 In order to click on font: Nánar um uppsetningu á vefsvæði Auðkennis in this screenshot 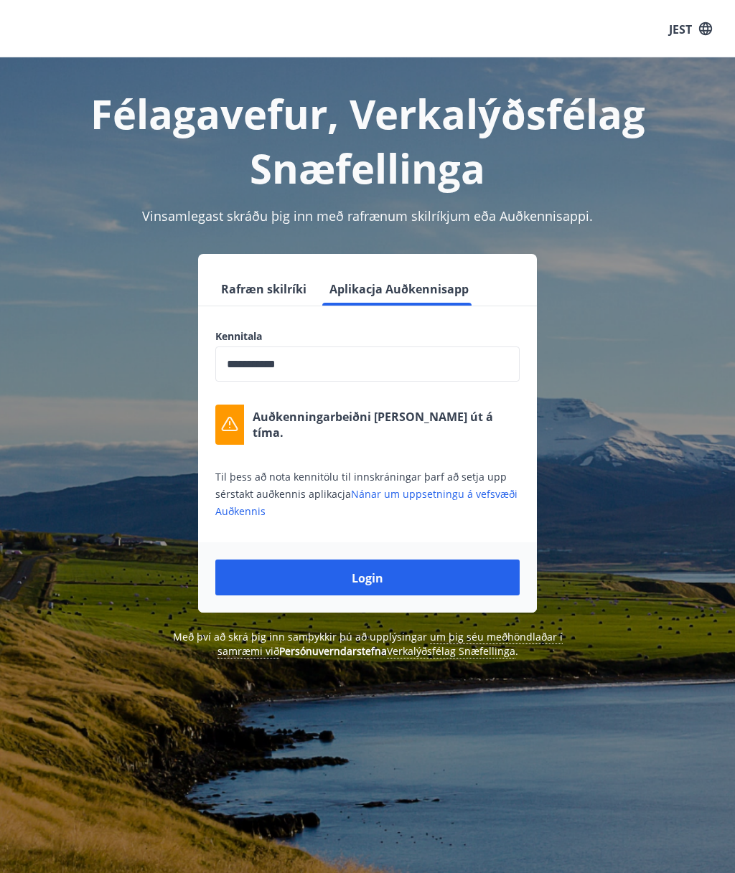, I will do `click(366, 502)`.